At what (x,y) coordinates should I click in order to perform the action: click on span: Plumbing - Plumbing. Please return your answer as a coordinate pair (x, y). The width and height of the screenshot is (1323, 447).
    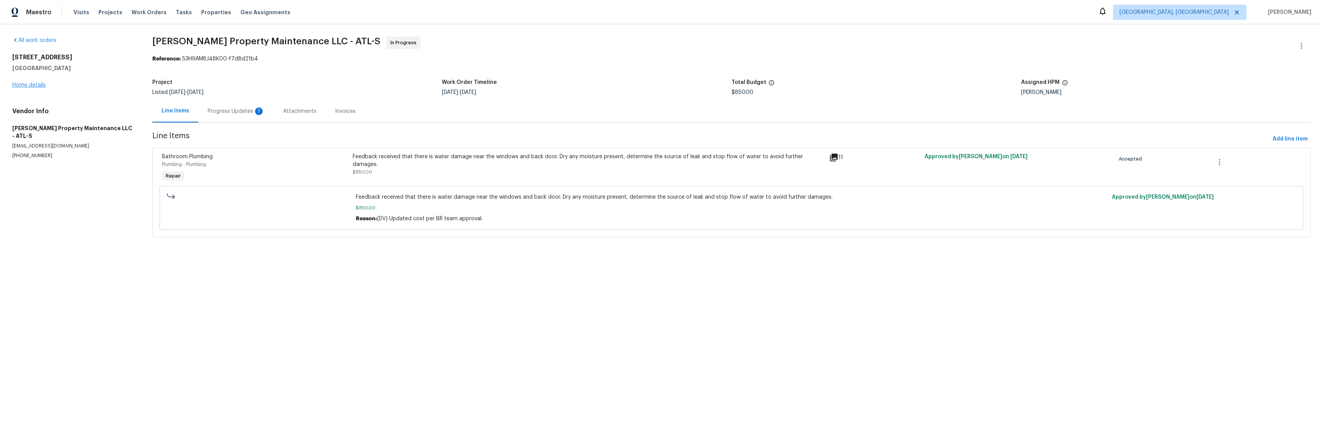
    Looking at the image, I should click on (184, 164).